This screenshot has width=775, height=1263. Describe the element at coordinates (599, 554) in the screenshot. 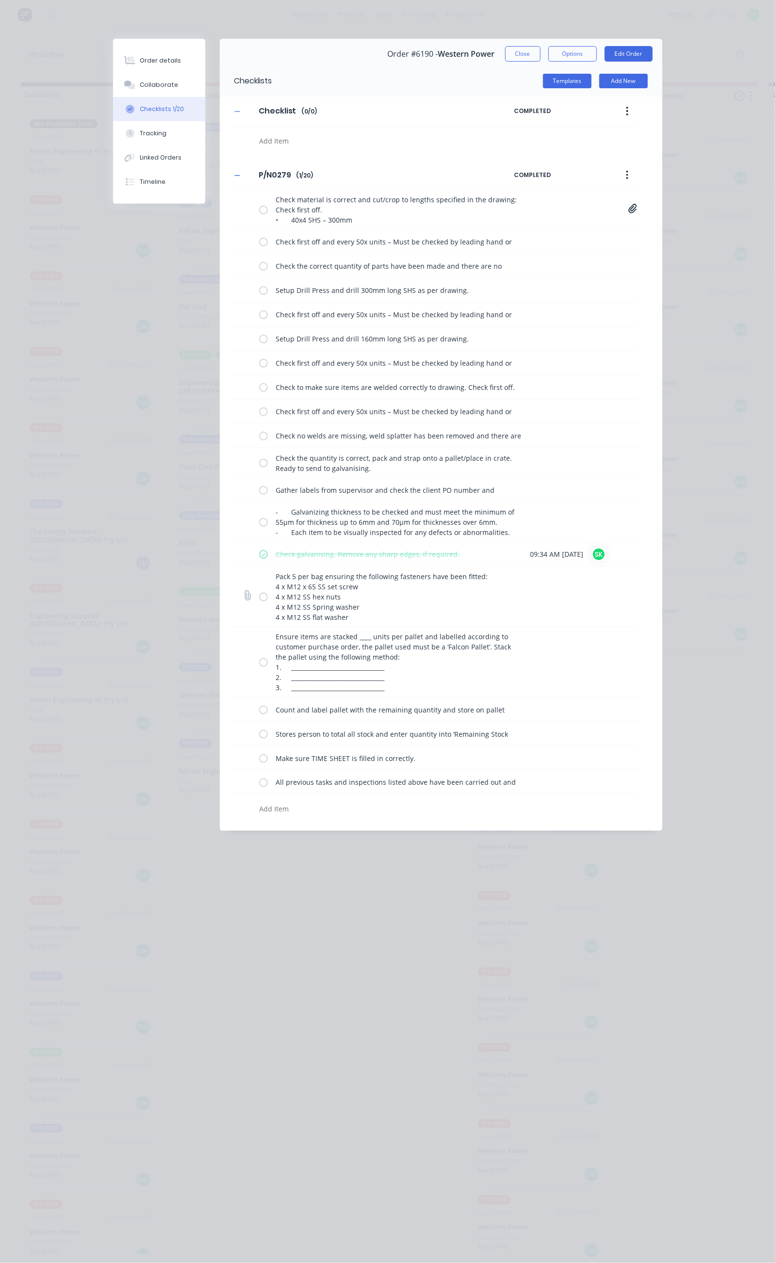

I see `div: SK` at that location.